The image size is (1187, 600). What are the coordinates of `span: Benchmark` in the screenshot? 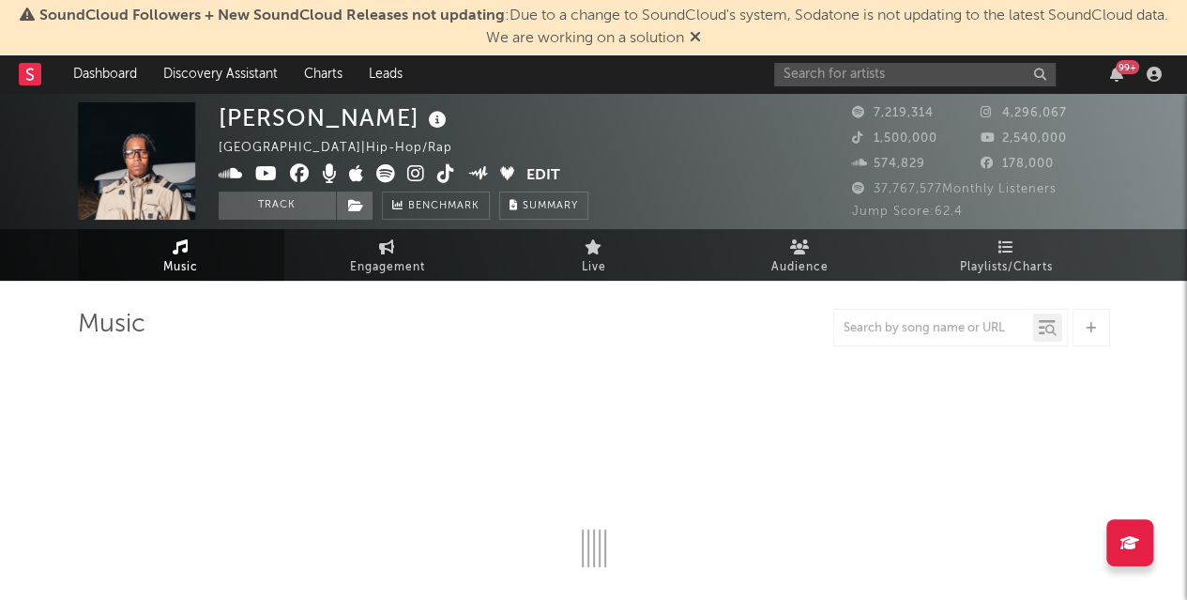 It's located at (444, 206).